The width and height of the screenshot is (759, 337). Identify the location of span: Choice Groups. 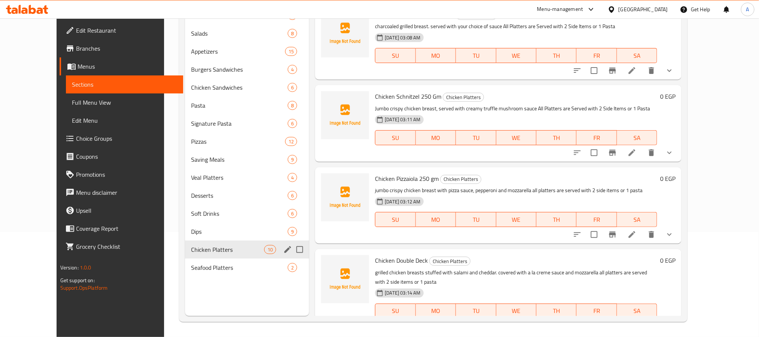
(127, 138).